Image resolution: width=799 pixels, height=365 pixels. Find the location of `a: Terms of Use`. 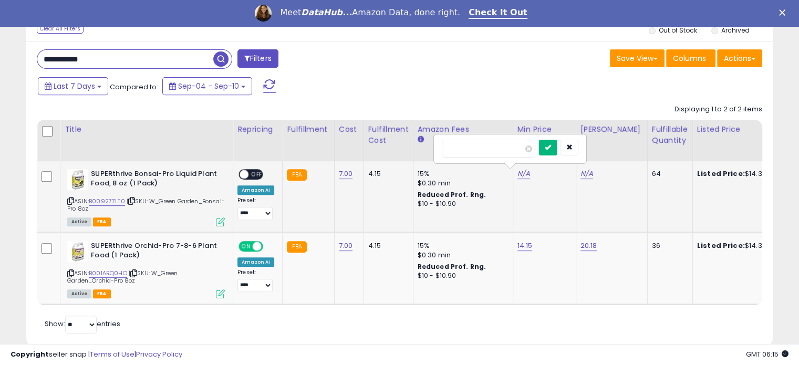

a: Terms of Use is located at coordinates (112, 354).